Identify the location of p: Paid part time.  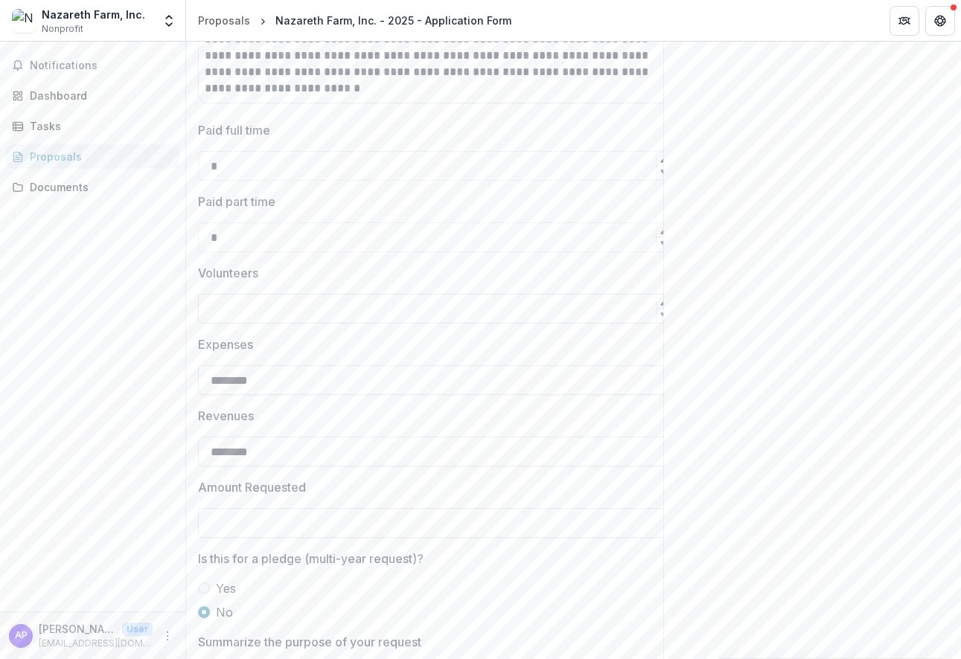
(237, 202).